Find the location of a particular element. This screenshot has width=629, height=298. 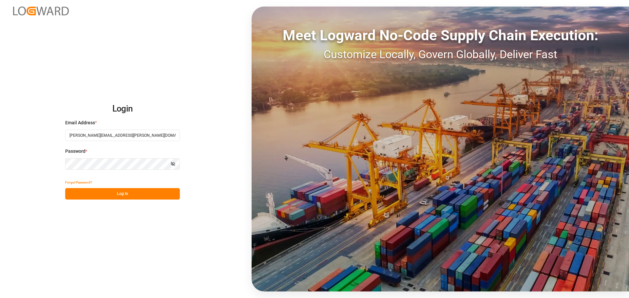

input: Enter your email is located at coordinates (122, 135).